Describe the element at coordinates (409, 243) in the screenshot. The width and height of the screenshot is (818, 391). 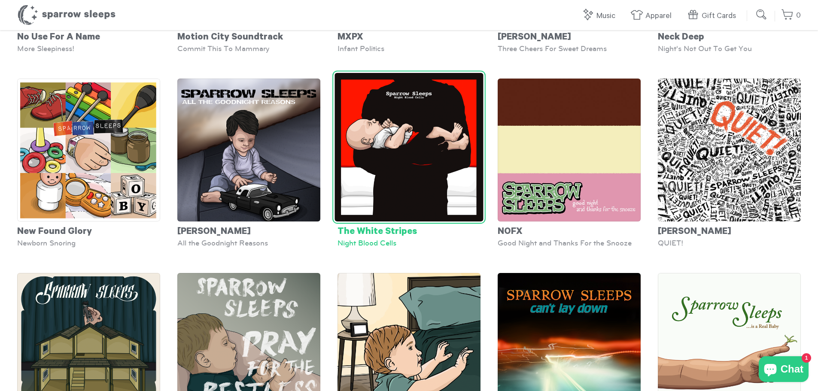
I see `div: Night Blood Cells` at that location.